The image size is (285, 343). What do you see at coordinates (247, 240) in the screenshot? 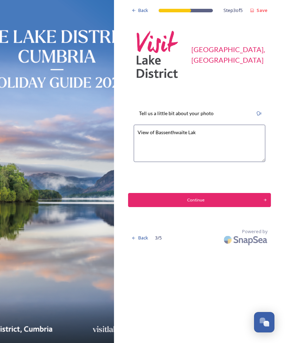
I see `img: SnapSea Logo` at bounding box center [247, 240].